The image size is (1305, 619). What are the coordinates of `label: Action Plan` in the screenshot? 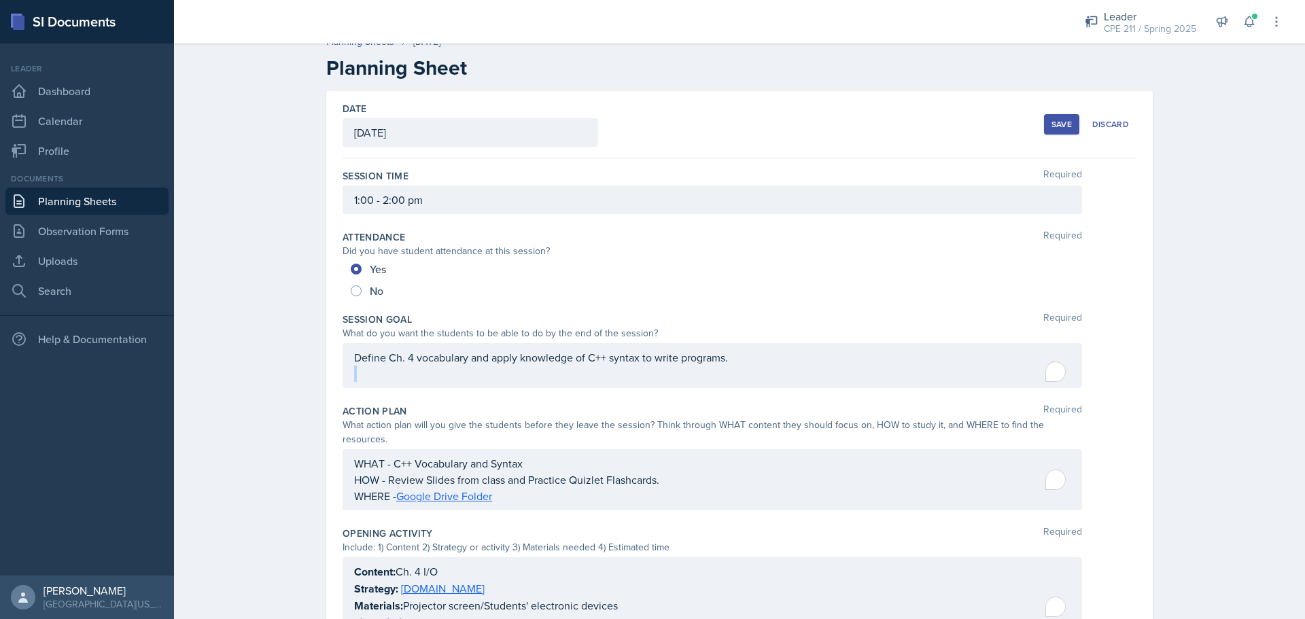 It's located at (374, 411).